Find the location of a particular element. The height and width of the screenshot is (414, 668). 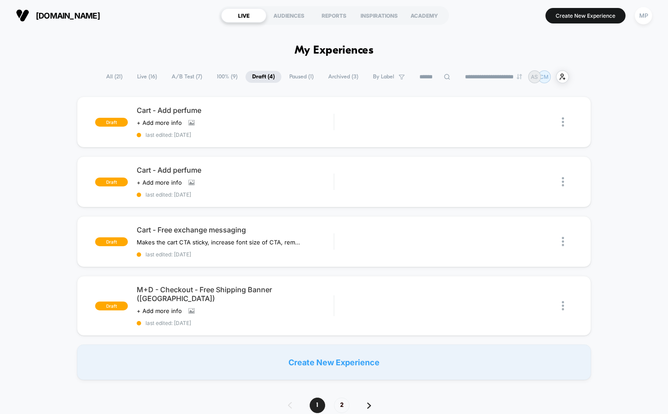

div: AUDIENCES is located at coordinates (289, 15).